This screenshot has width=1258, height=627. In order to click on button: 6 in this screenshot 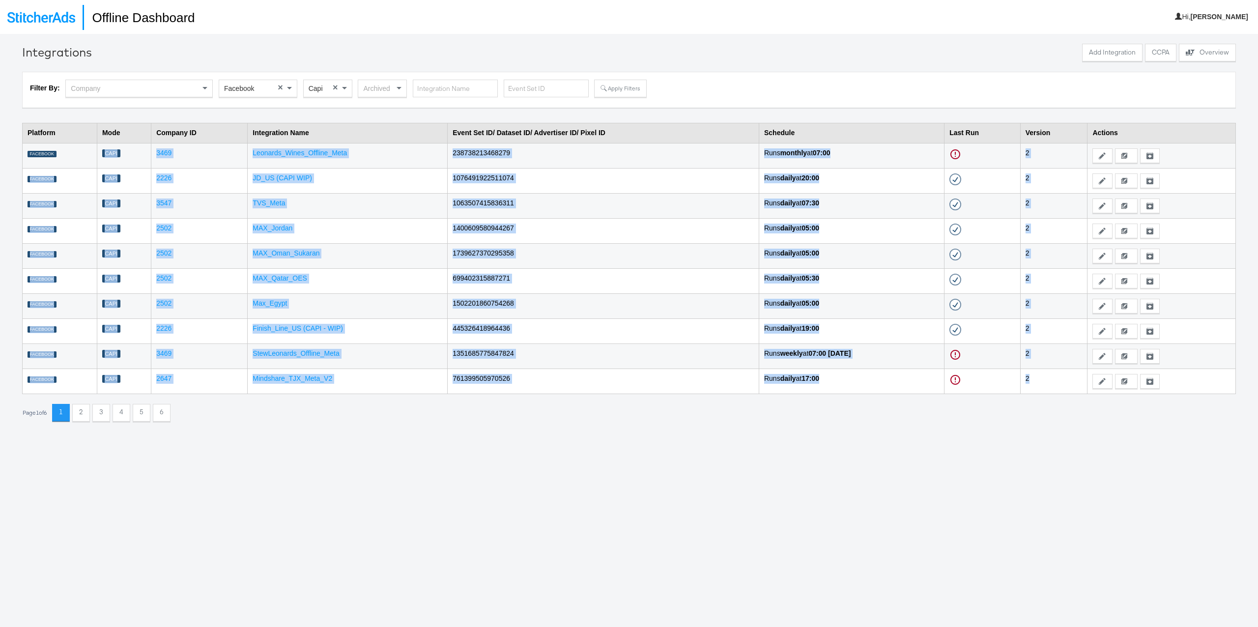, I will do `click(162, 413)`.